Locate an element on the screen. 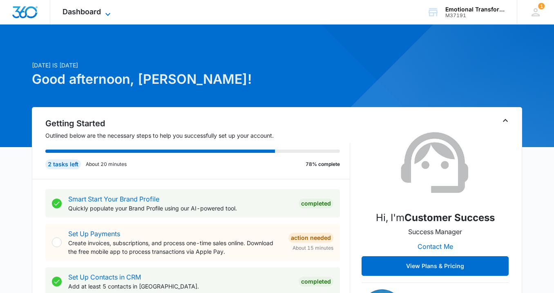  p: About 20 minutes is located at coordinates (106, 164).